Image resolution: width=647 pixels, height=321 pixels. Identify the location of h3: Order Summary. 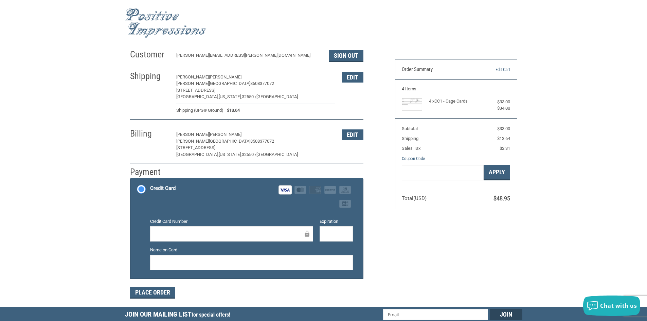
(438, 70).